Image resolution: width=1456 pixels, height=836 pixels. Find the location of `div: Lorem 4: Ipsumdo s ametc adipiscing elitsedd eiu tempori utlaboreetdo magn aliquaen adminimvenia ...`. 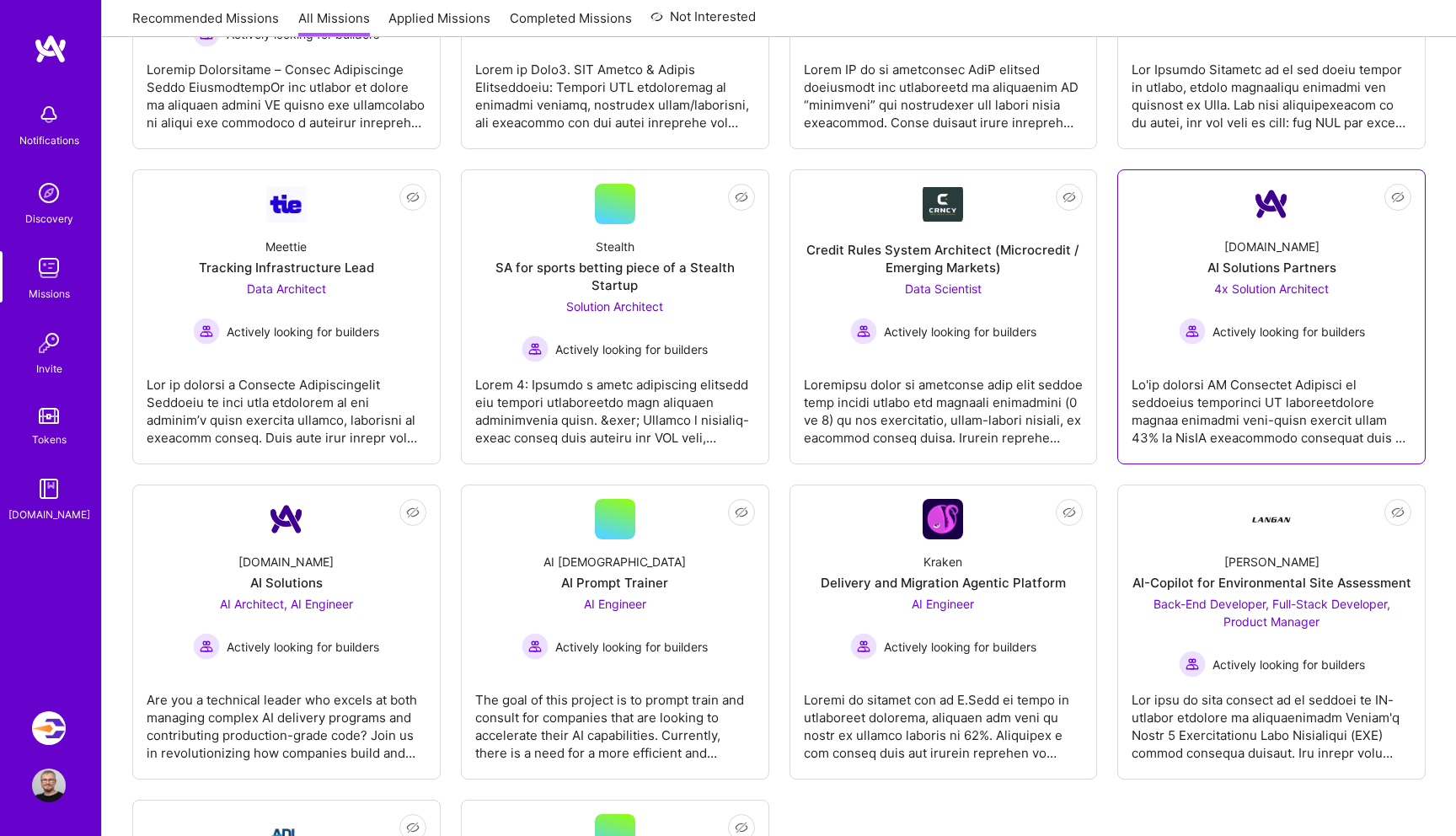

div: Lorem 4: Ipsumdo s ametc adipiscing elitsedd eiu tempori utlaboreetdo magn aliquaen adminimvenia ... is located at coordinates (615, 404).